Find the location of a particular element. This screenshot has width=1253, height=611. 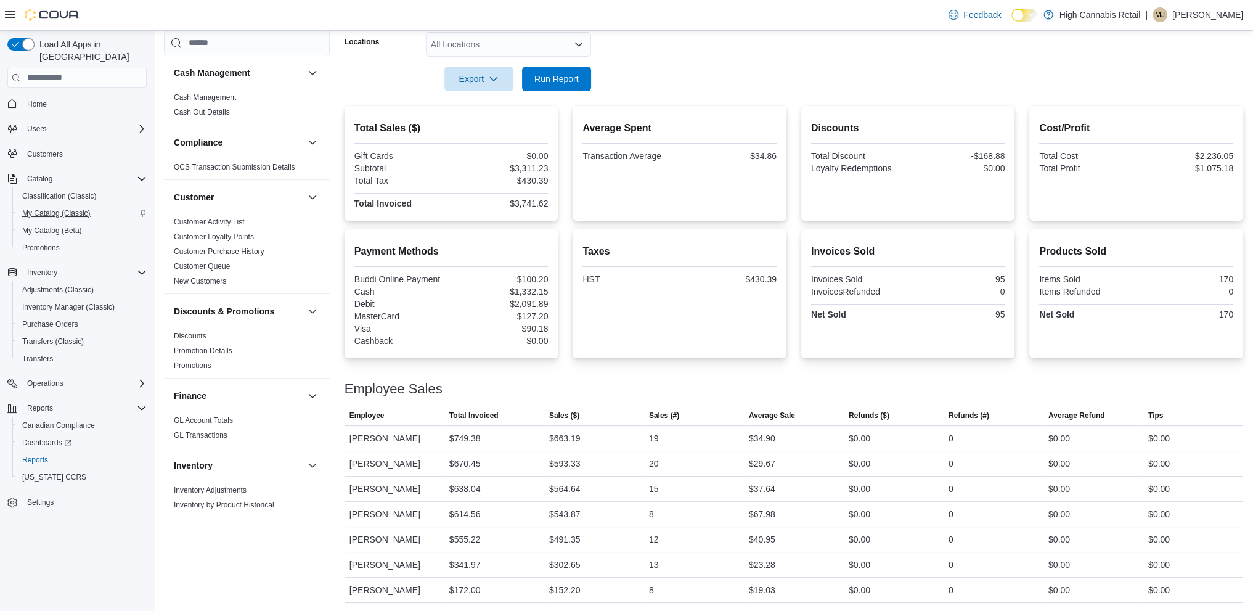

button: Discounts & Promotions is located at coordinates (313, 311).